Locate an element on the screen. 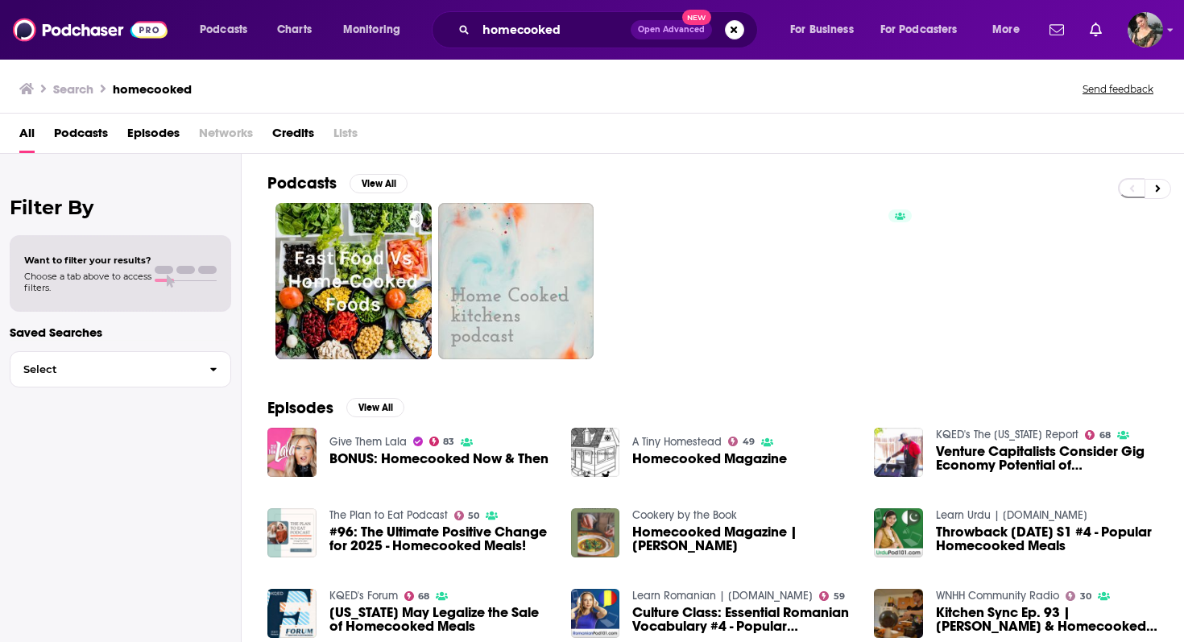 This screenshot has width=1184, height=642. a: 59 is located at coordinates (832, 596).